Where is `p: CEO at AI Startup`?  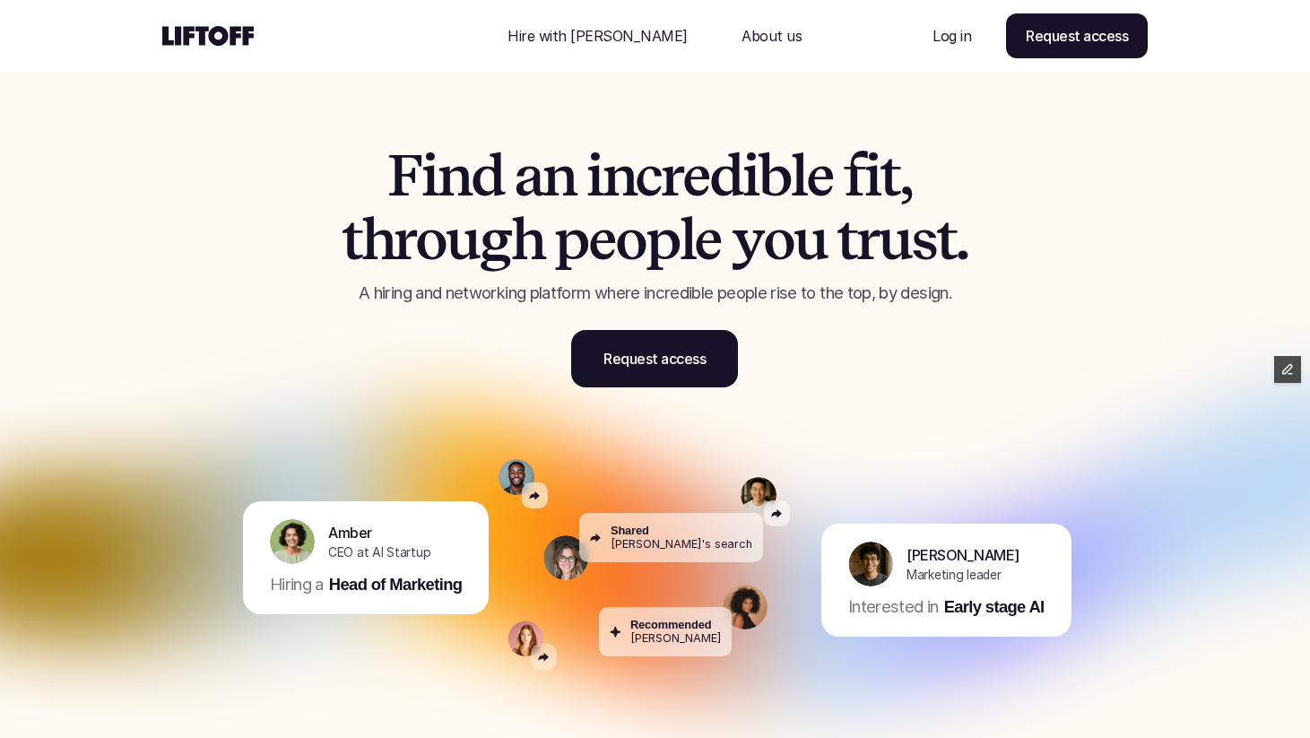 p: CEO at AI Startup is located at coordinates (372, 552).